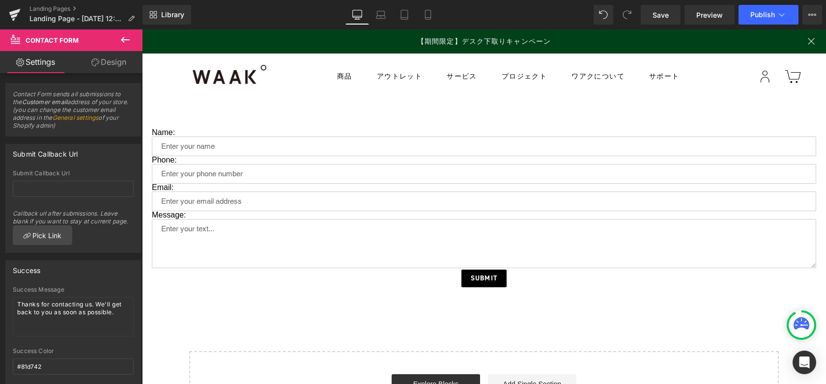 The width and height of the screenshot is (826, 384). What do you see at coordinates (428, 15) in the screenshot?
I see `a: Mobile` at bounding box center [428, 15].